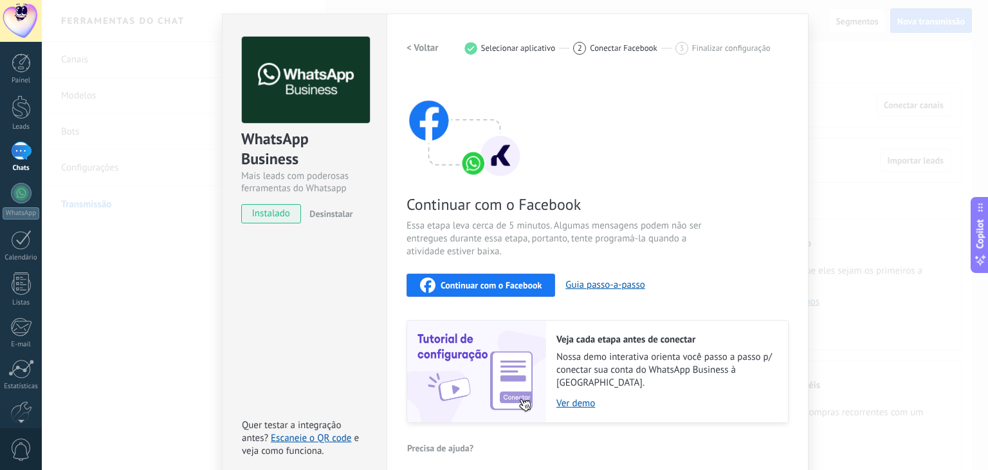 This screenshot has height=470, width=988. I want to click on div: WhatsApp Business, so click(304, 149).